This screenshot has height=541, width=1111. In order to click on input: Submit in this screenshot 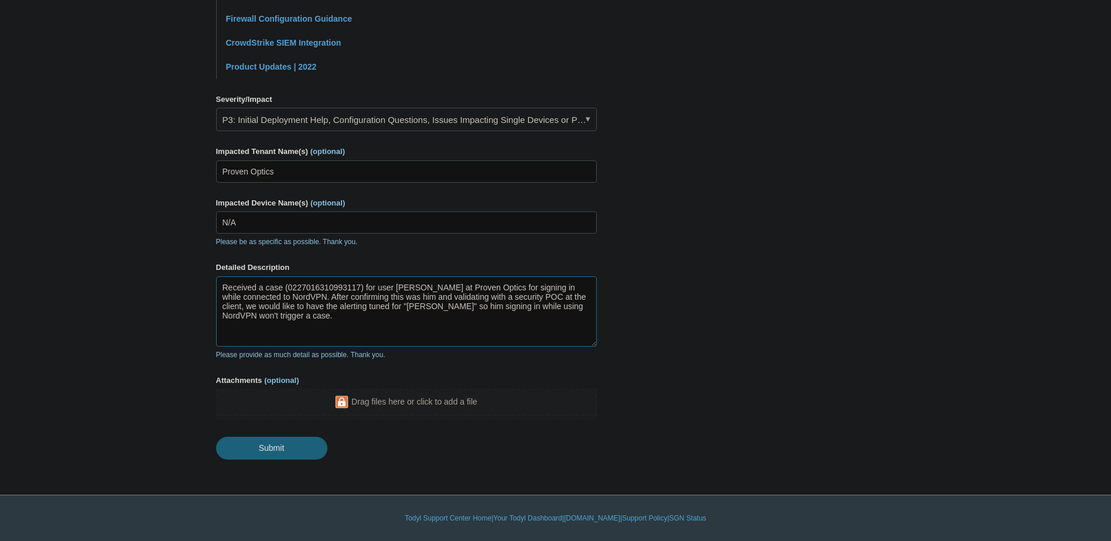, I will do `click(272, 448)`.